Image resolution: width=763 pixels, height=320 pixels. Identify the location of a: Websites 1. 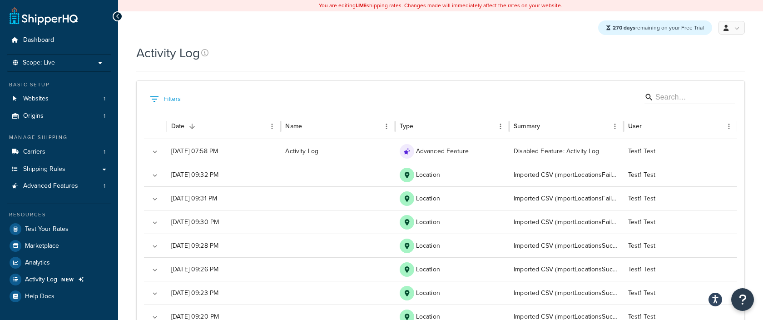
(59, 99).